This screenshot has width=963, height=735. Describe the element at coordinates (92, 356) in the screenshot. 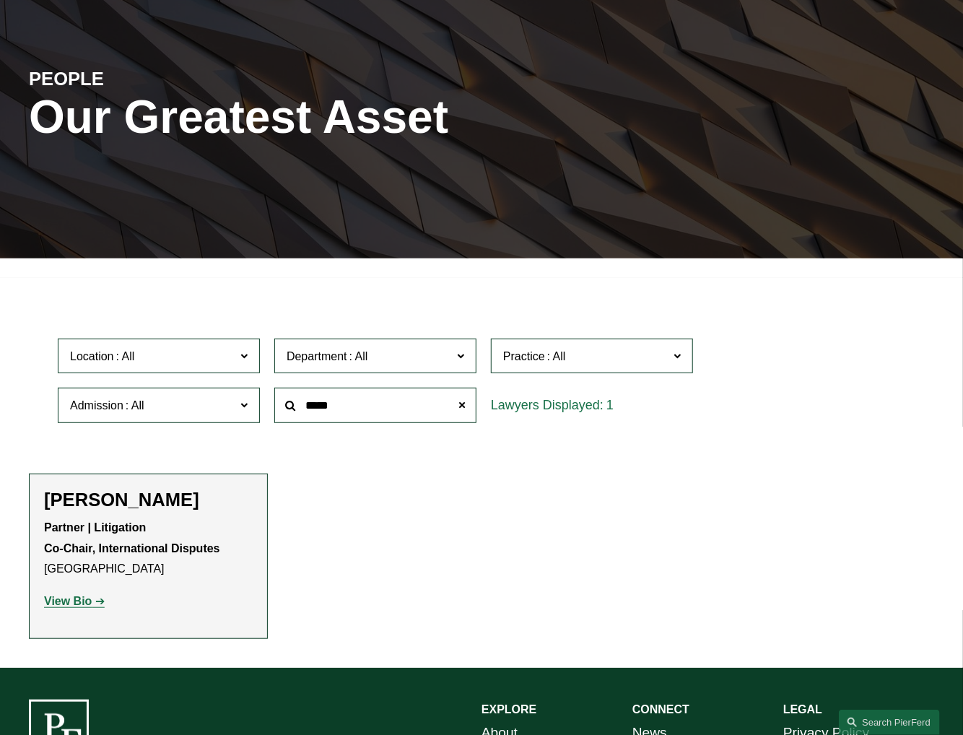

I see `span: Location` at that location.